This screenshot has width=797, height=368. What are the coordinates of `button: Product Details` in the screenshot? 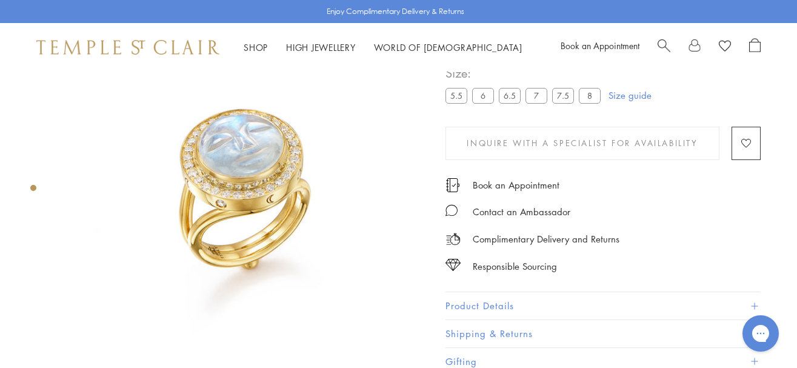 It's located at (603, 305).